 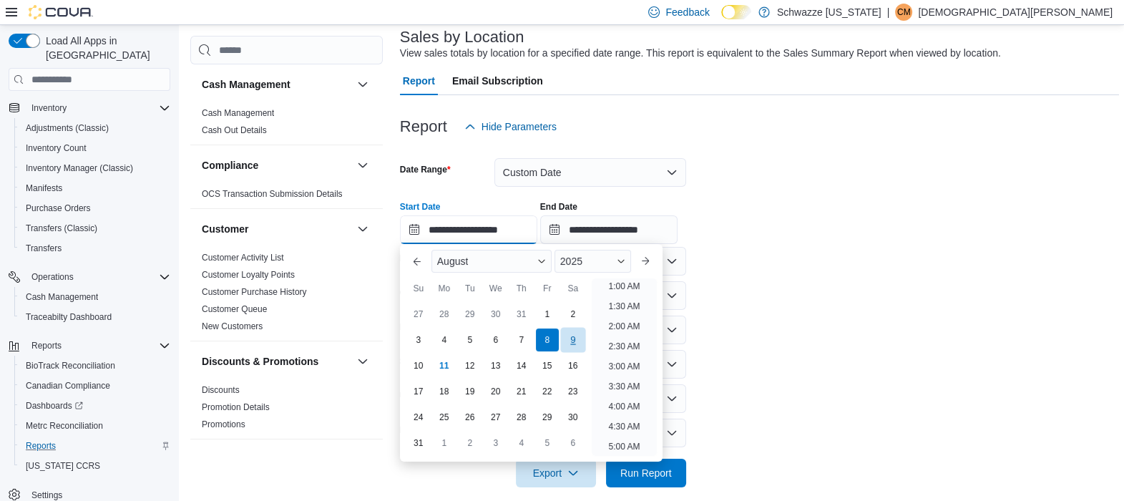 I want to click on div: day-4, so click(x=521, y=443).